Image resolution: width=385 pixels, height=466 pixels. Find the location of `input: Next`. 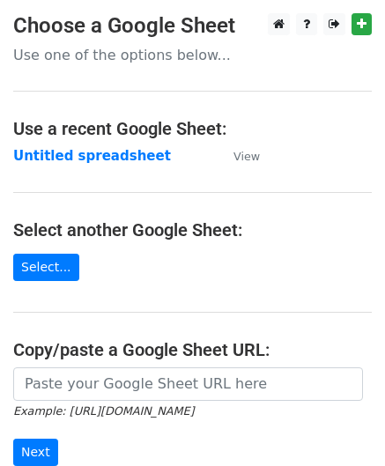

input: Next is located at coordinates (35, 452).